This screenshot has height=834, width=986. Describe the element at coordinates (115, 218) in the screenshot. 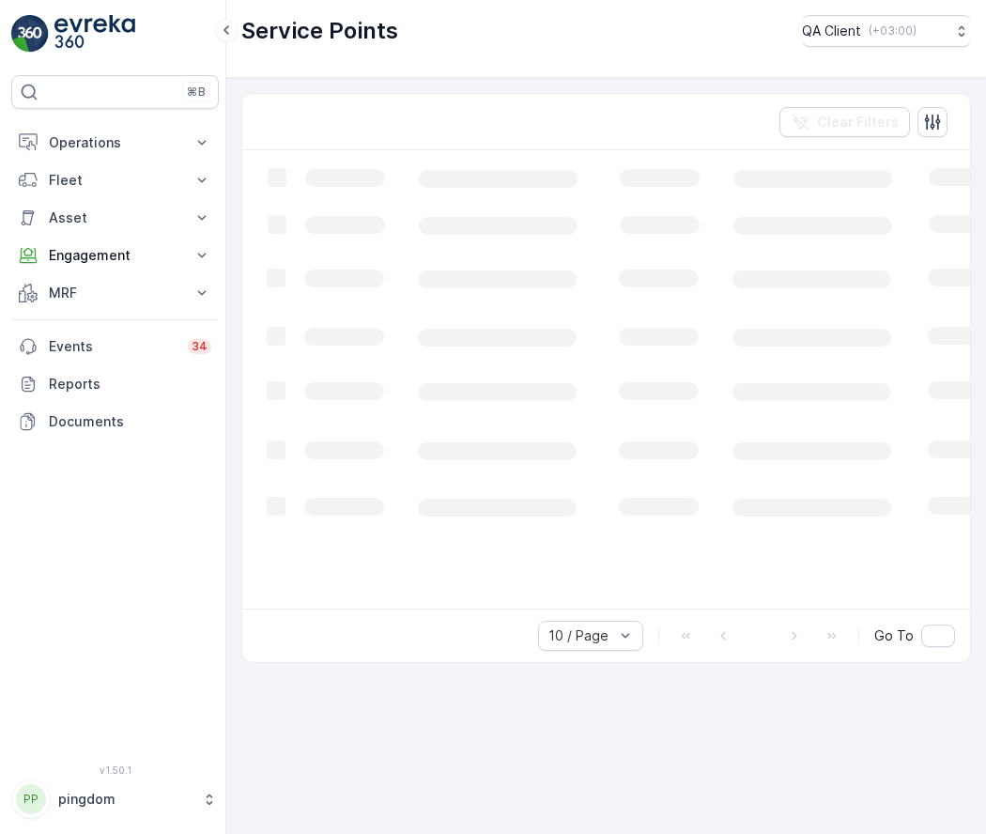

I see `button: Asset` at that location.